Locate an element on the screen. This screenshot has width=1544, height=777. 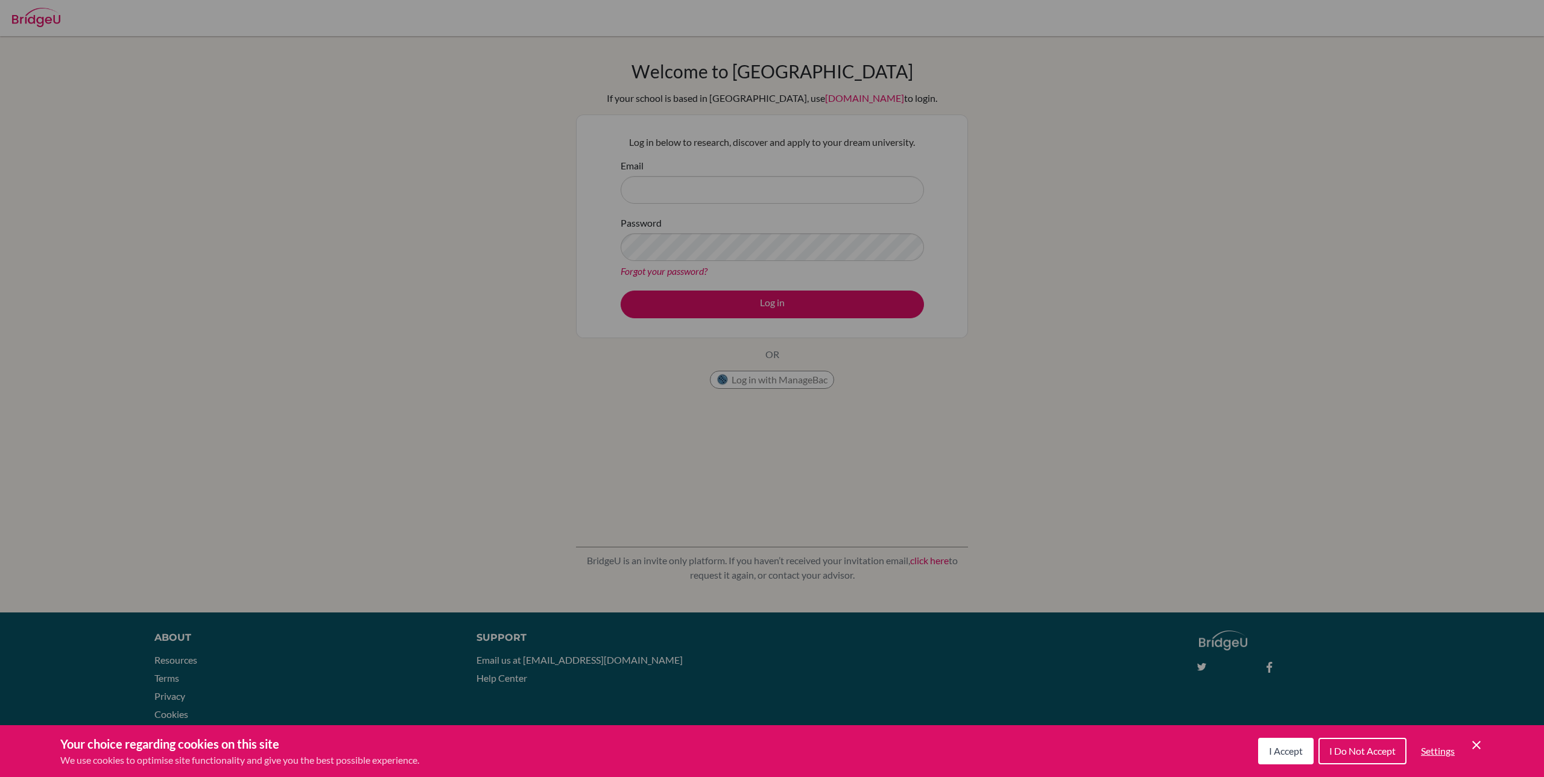
button: Save and close is located at coordinates (1477, 746).